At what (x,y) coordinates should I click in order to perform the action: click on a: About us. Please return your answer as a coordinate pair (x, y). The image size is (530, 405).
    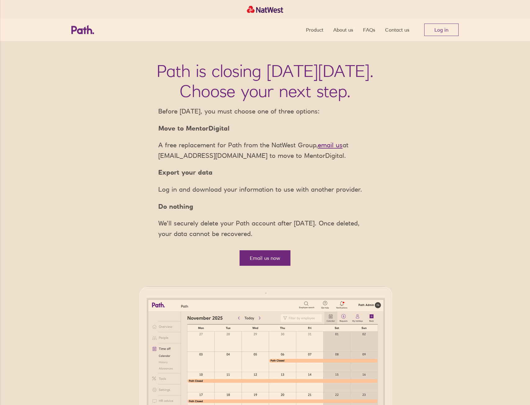
    Looking at the image, I should click on (343, 30).